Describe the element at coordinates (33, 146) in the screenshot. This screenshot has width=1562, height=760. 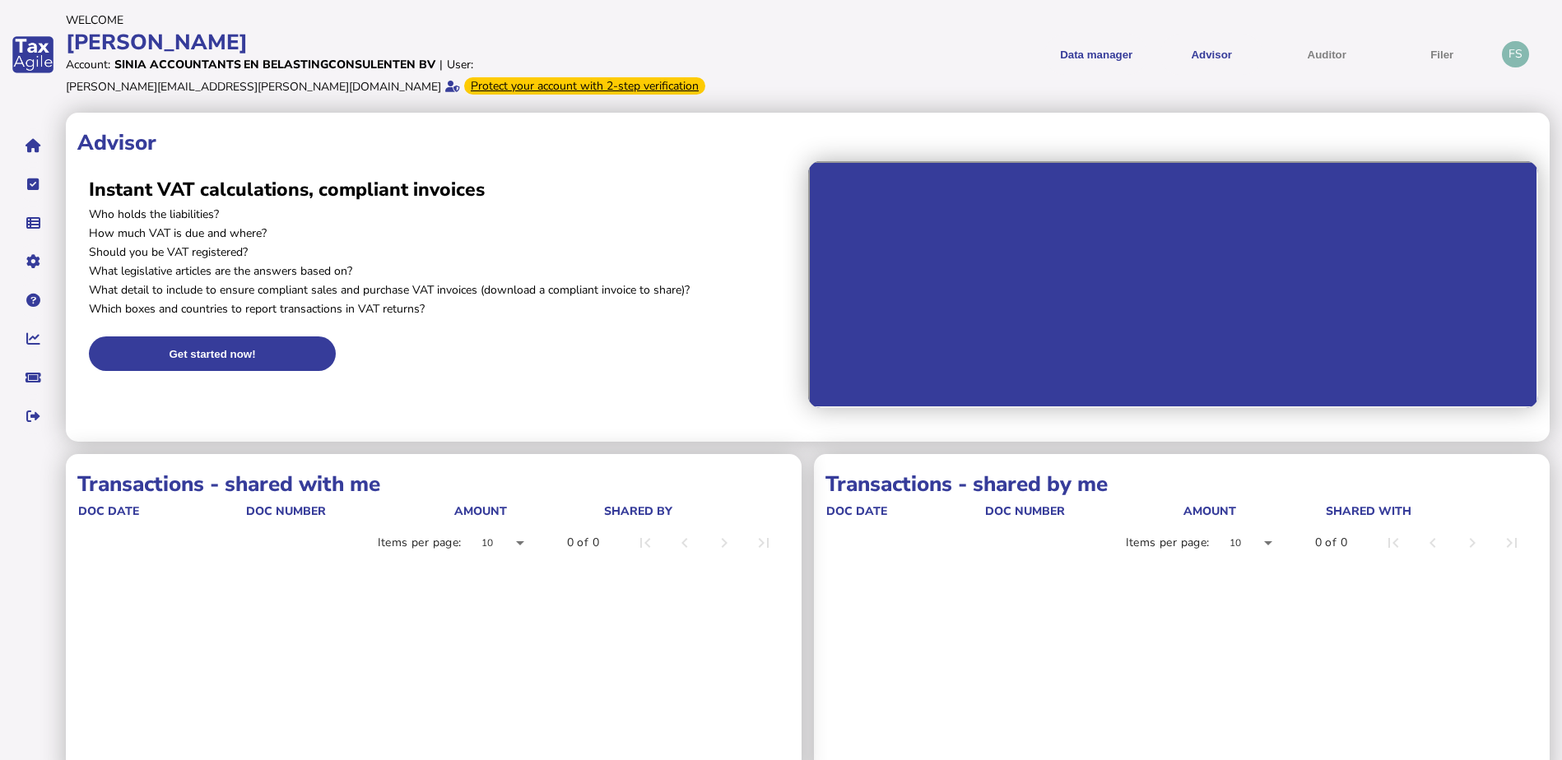
I see `button: Home` at that location.